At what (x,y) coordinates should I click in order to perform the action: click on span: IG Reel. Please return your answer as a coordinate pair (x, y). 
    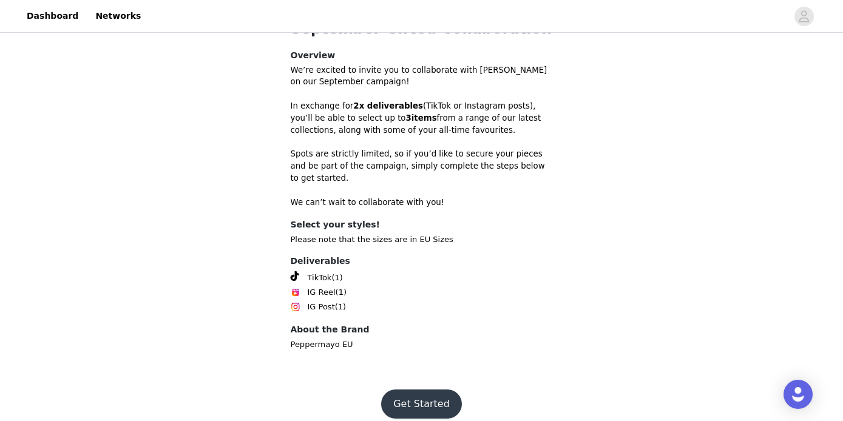
    Looking at the image, I should click on (322, 292).